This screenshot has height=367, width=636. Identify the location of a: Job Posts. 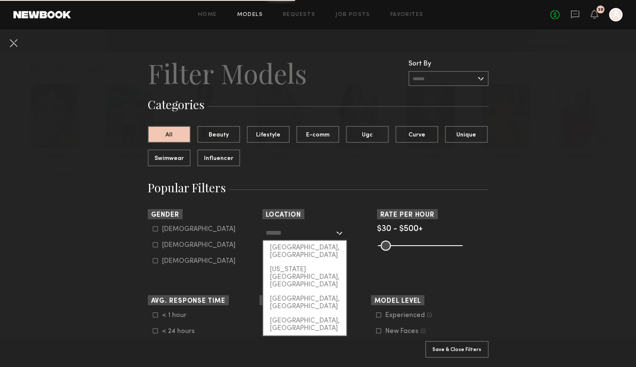
(352, 15).